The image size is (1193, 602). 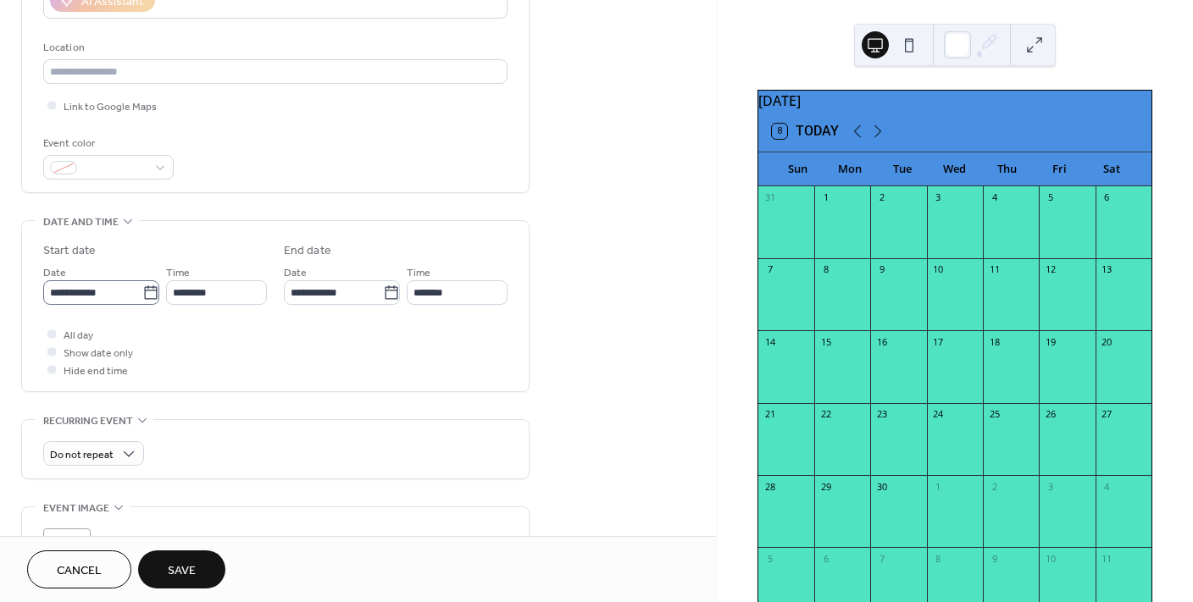 I want to click on button: 8Today, so click(x=805, y=131).